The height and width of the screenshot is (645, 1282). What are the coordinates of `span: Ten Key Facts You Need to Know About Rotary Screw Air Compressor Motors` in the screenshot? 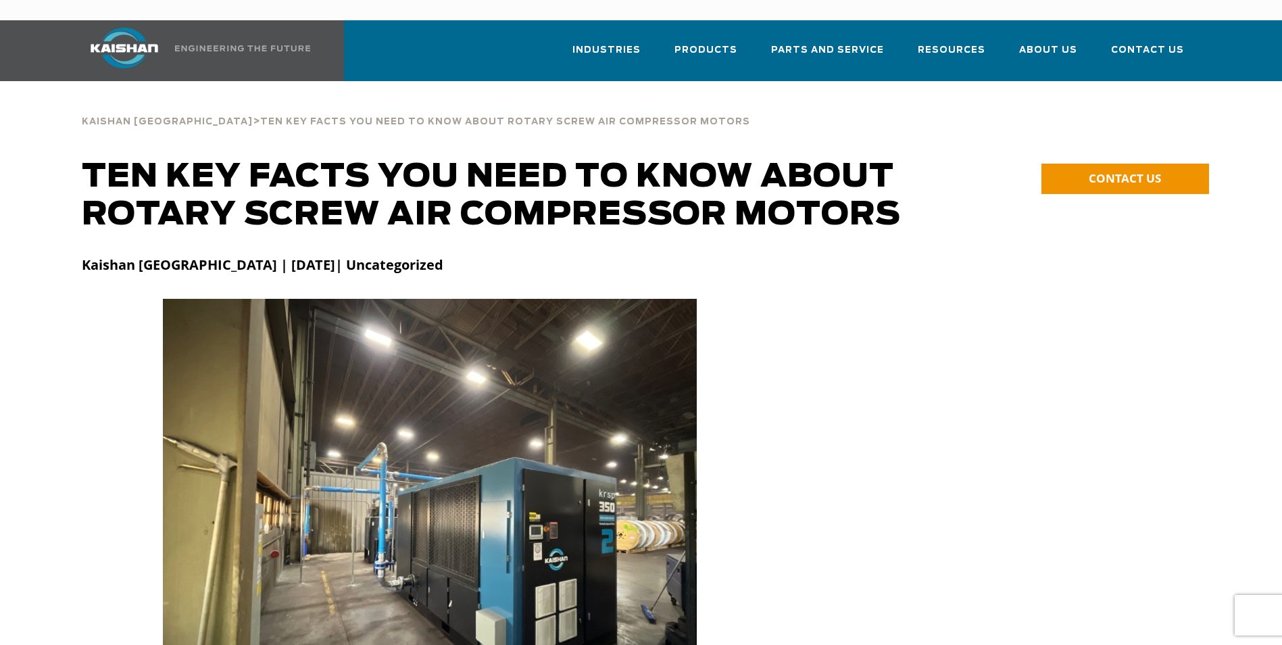 It's located at (505, 122).